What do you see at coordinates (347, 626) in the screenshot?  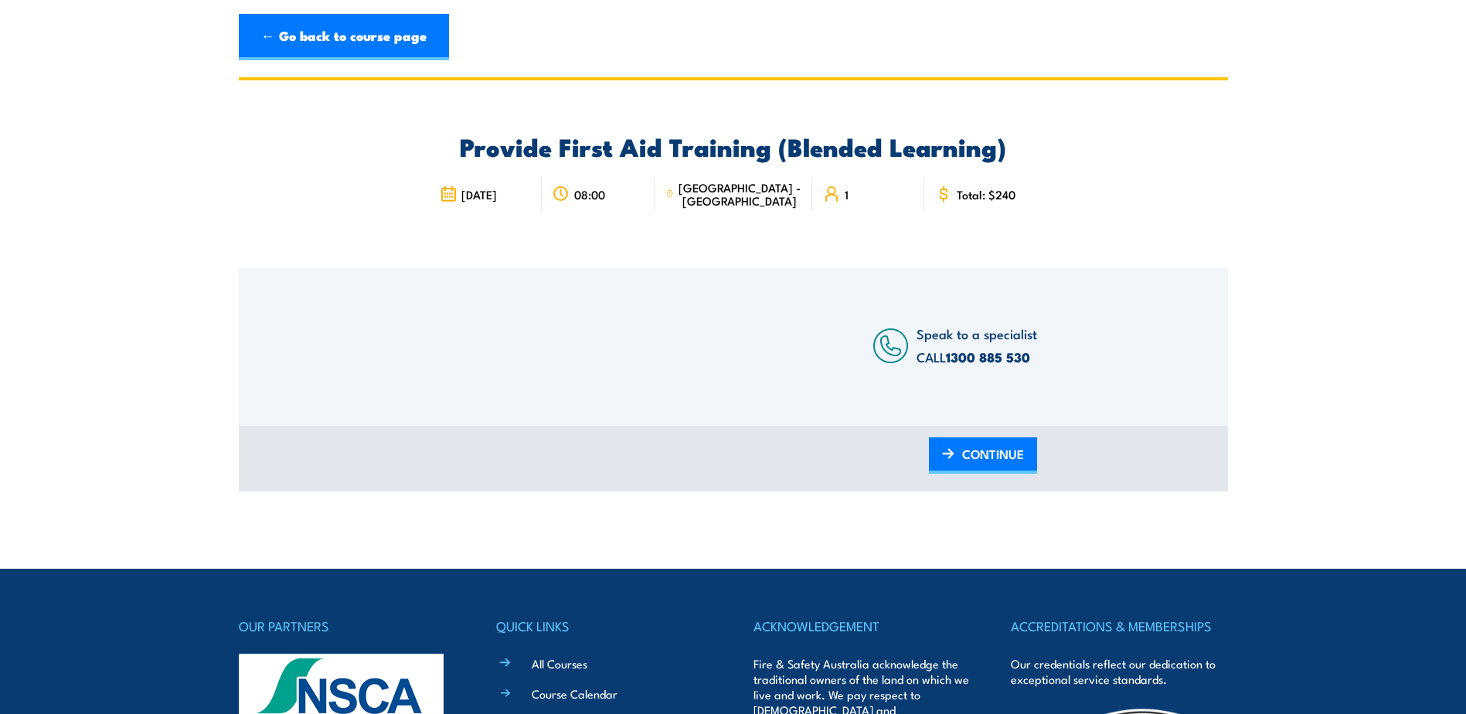 I see `h4: OUR PARTNERS` at bounding box center [347, 626].